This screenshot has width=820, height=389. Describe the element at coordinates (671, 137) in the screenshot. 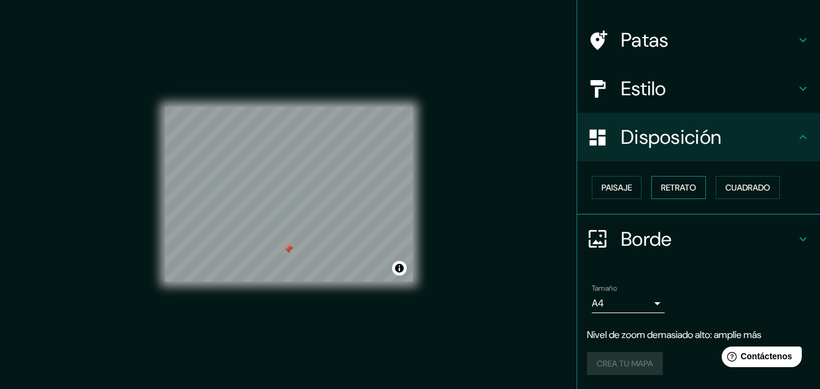

I see `font: Disposición` at that location.